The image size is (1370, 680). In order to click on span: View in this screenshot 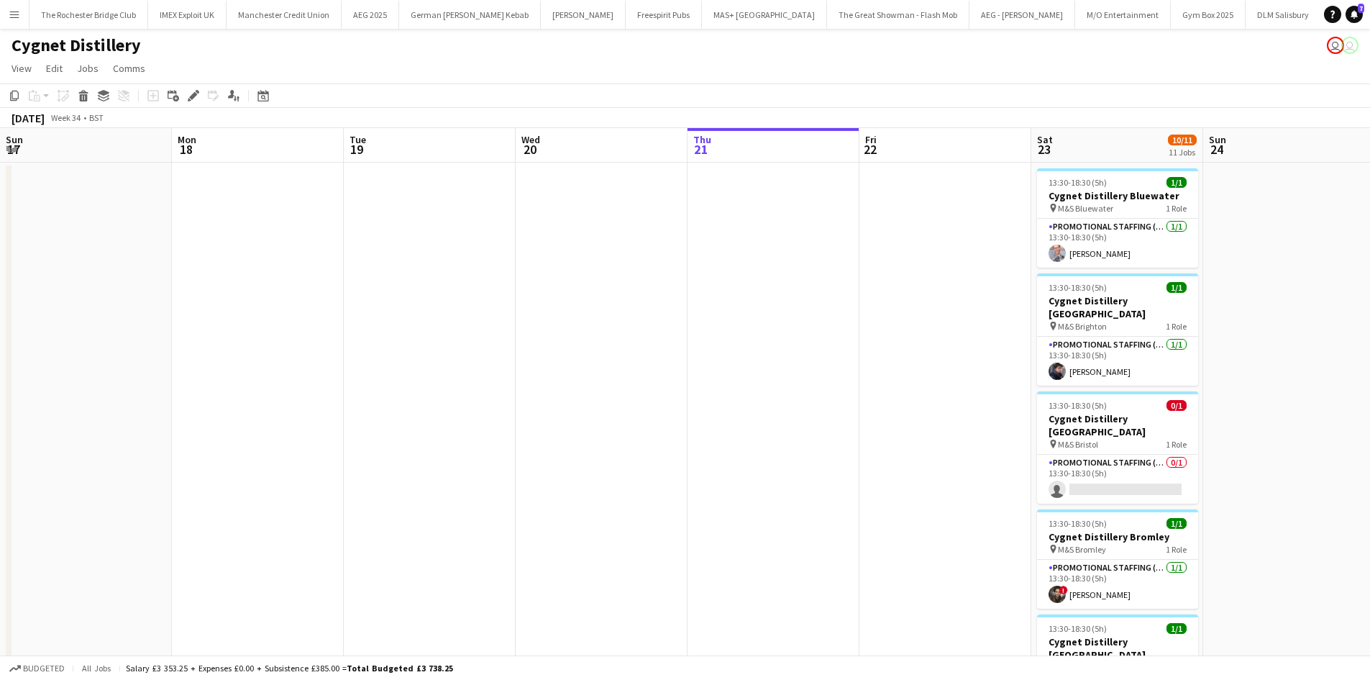, I will do `click(22, 68)`.